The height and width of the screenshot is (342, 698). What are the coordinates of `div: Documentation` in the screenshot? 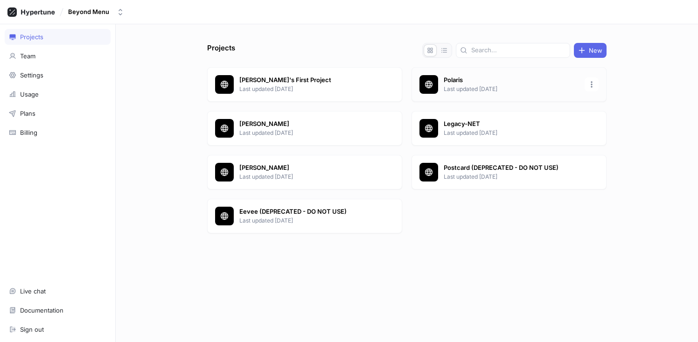 It's located at (42, 310).